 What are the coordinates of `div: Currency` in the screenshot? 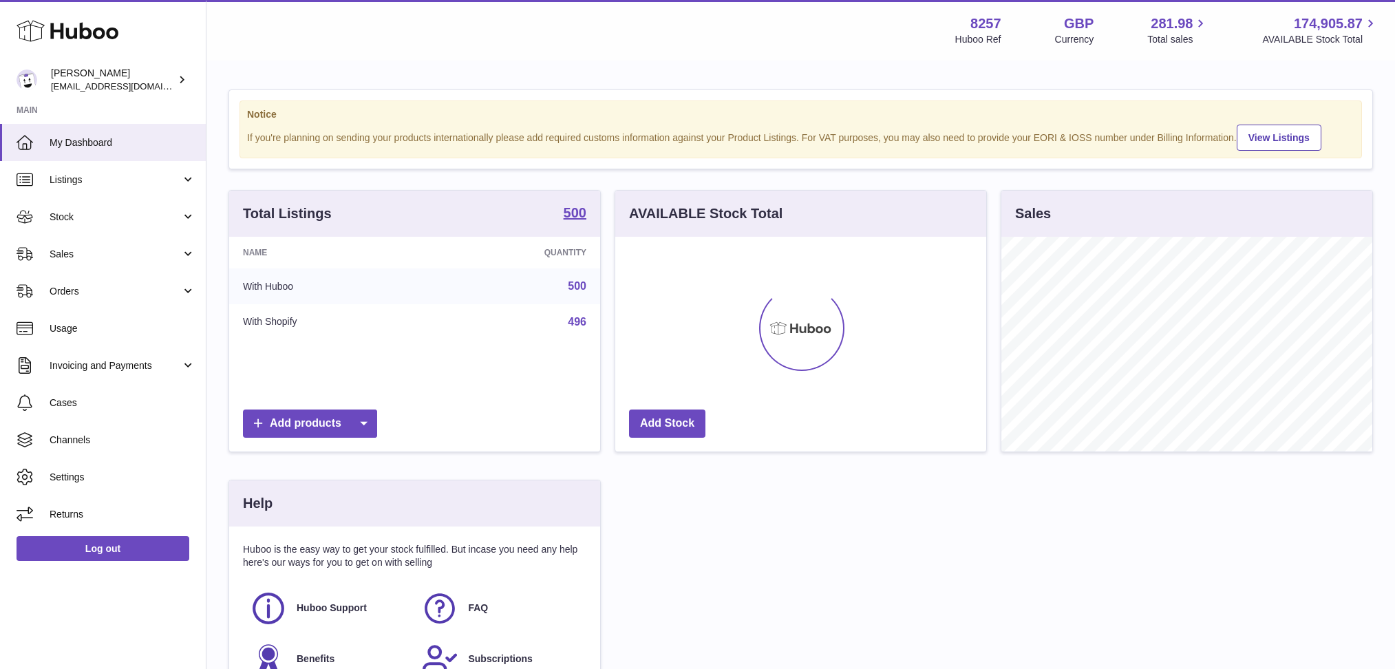 It's located at (1075, 39).